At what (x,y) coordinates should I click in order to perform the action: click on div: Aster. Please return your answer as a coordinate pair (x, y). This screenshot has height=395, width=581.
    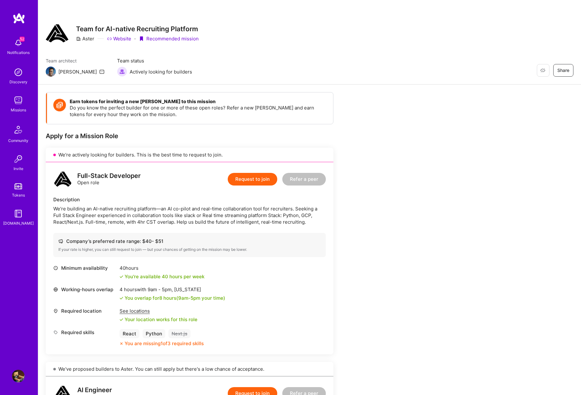
    Looking at the image, I should click on (85, 39).